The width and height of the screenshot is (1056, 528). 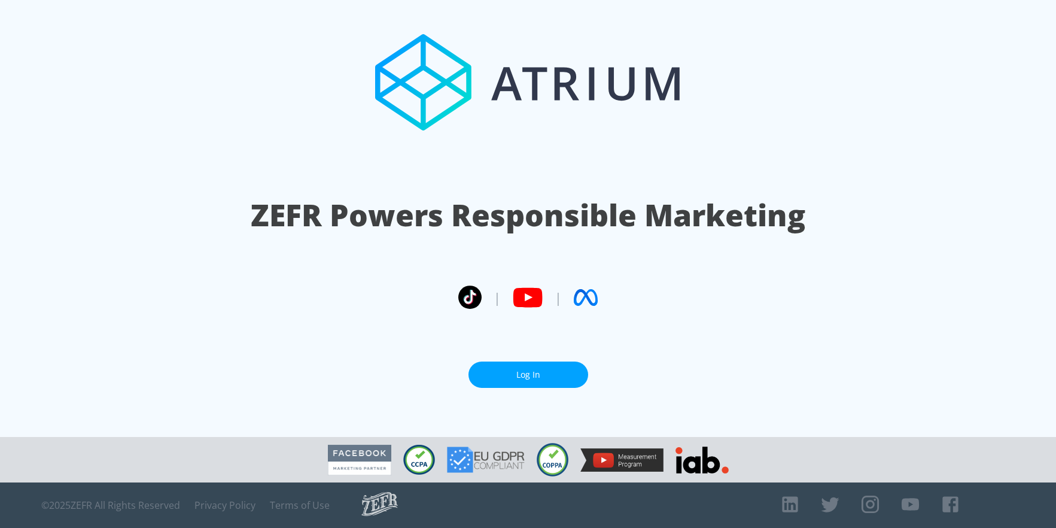 I want to click on img: CCPA Compliant, so click(x=419, y=460).